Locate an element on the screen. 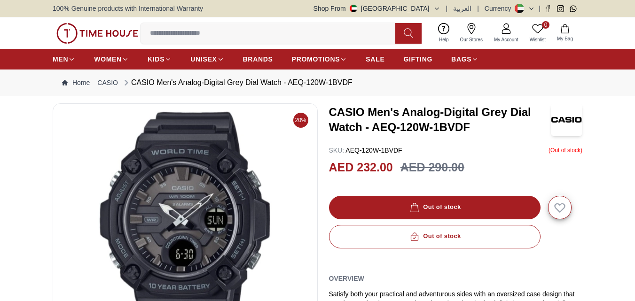 This screenshot has height=301, width=635. div: Currency is located at coordinates (499, 8).